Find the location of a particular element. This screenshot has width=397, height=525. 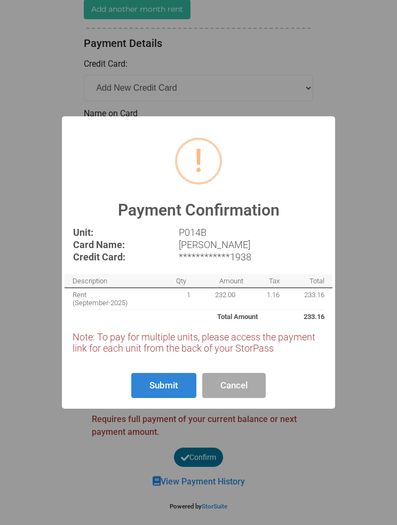

div: Tax is located at coordinates (266, 280).